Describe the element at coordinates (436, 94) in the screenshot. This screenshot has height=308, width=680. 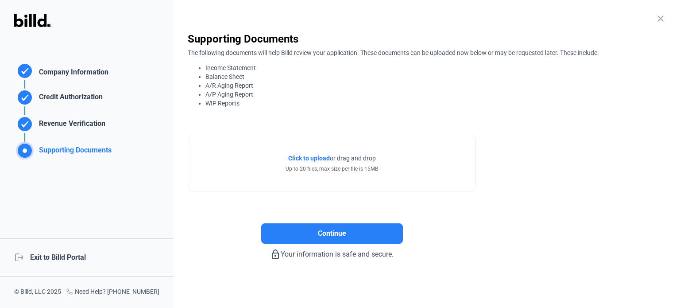
I see `li: A/P Aging Report` at that location.